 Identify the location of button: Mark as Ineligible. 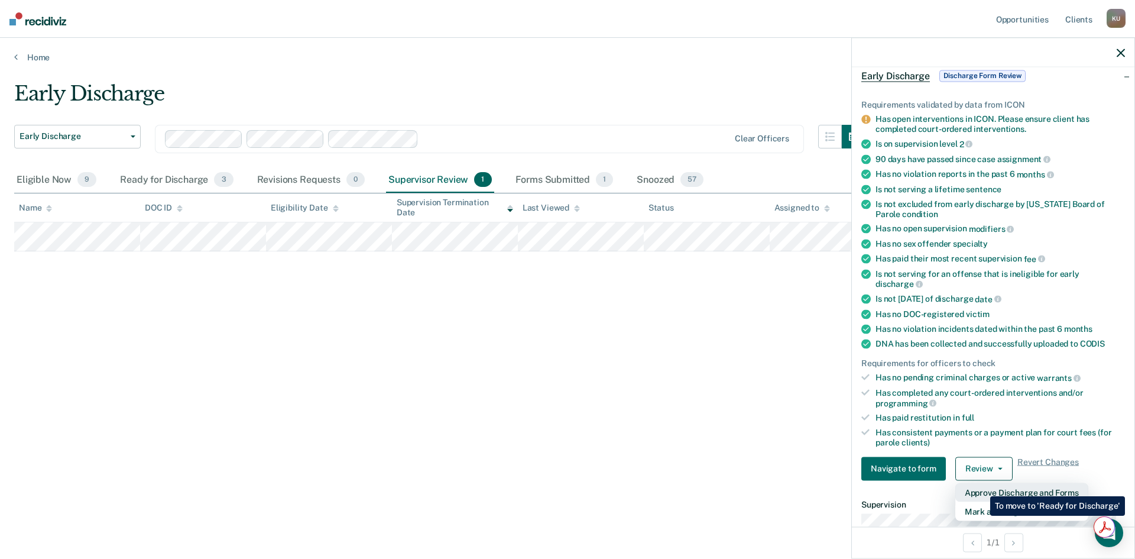
(1021, 511).